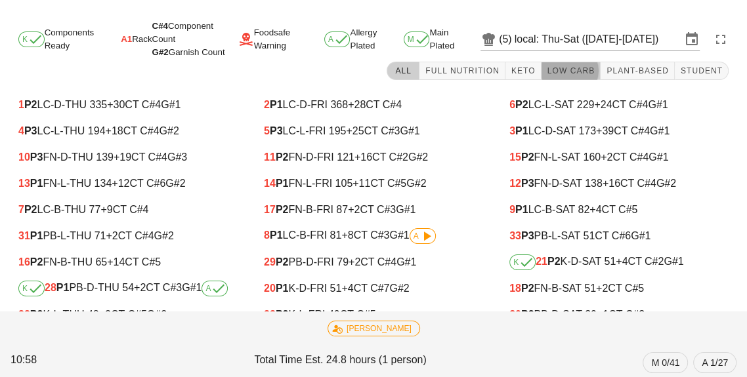  I want to click on div: FN-L-THU 134 CT C#6, so click(128, 184).